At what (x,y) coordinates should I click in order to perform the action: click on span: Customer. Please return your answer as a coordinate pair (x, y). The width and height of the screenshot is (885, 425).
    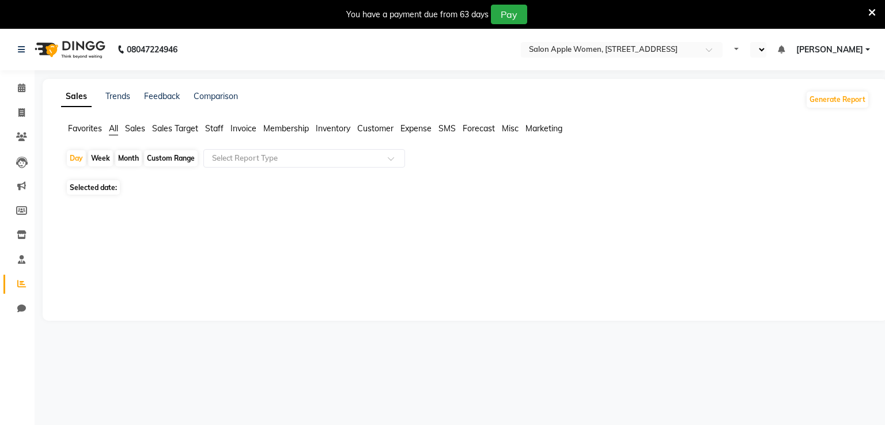
    Looking at the image, I should click on (375, 129).